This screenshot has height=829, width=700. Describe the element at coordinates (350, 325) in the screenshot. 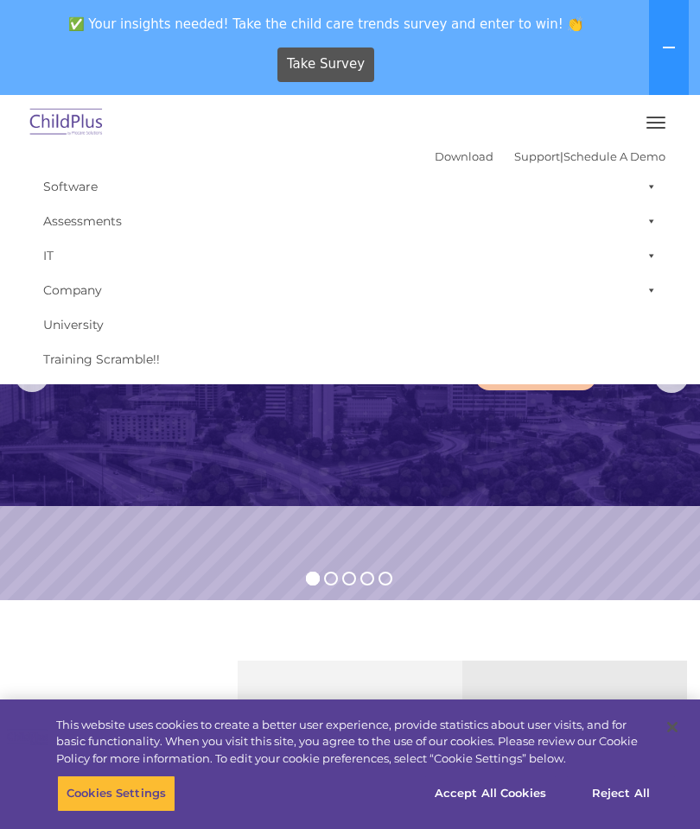

I see `a: University` at that location.